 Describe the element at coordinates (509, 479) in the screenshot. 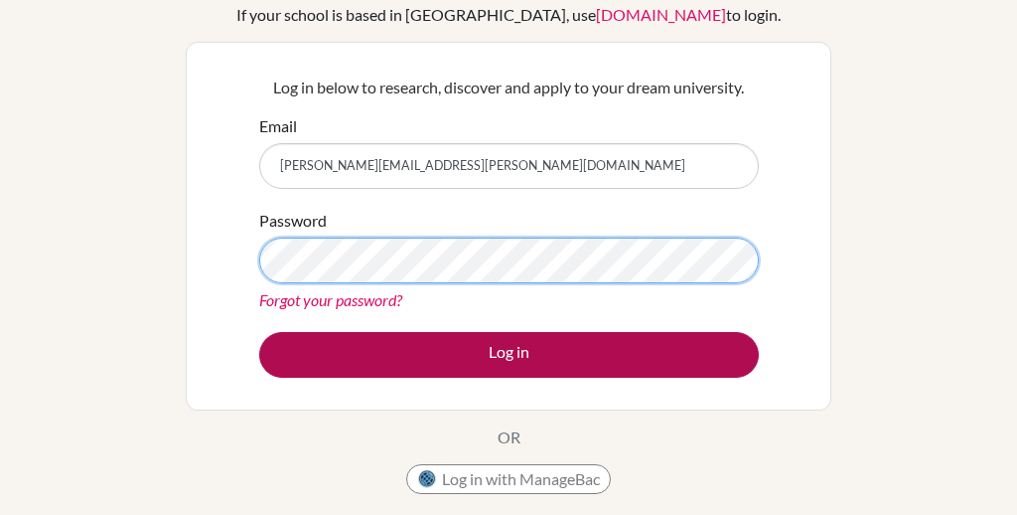

I see `button: Log in with ManageBac` at that location.